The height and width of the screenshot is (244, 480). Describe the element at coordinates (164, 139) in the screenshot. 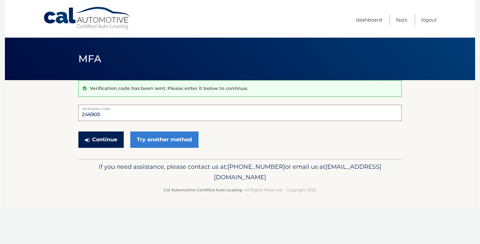

I see `a: Try another method` at that location.